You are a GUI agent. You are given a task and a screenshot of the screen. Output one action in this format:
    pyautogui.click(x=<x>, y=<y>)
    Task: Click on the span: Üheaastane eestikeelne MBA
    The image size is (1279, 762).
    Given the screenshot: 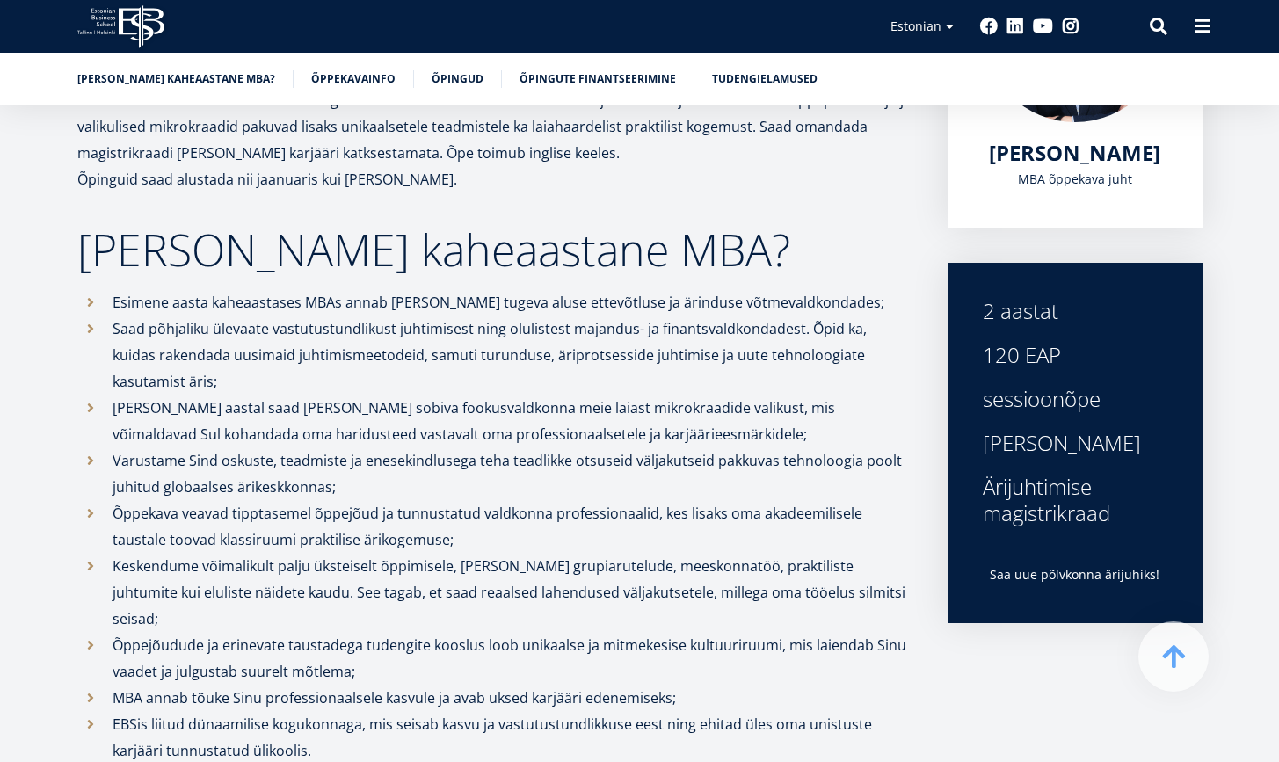 What is the action you would take?
    pyautogui.click(x=96, y=180)
    